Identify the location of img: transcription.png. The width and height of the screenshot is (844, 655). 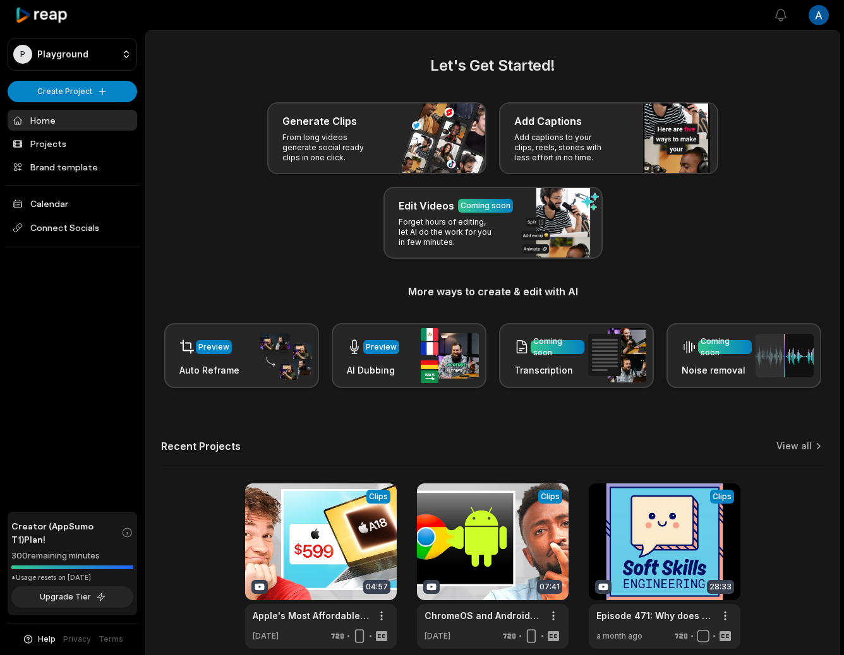
(617, 355).